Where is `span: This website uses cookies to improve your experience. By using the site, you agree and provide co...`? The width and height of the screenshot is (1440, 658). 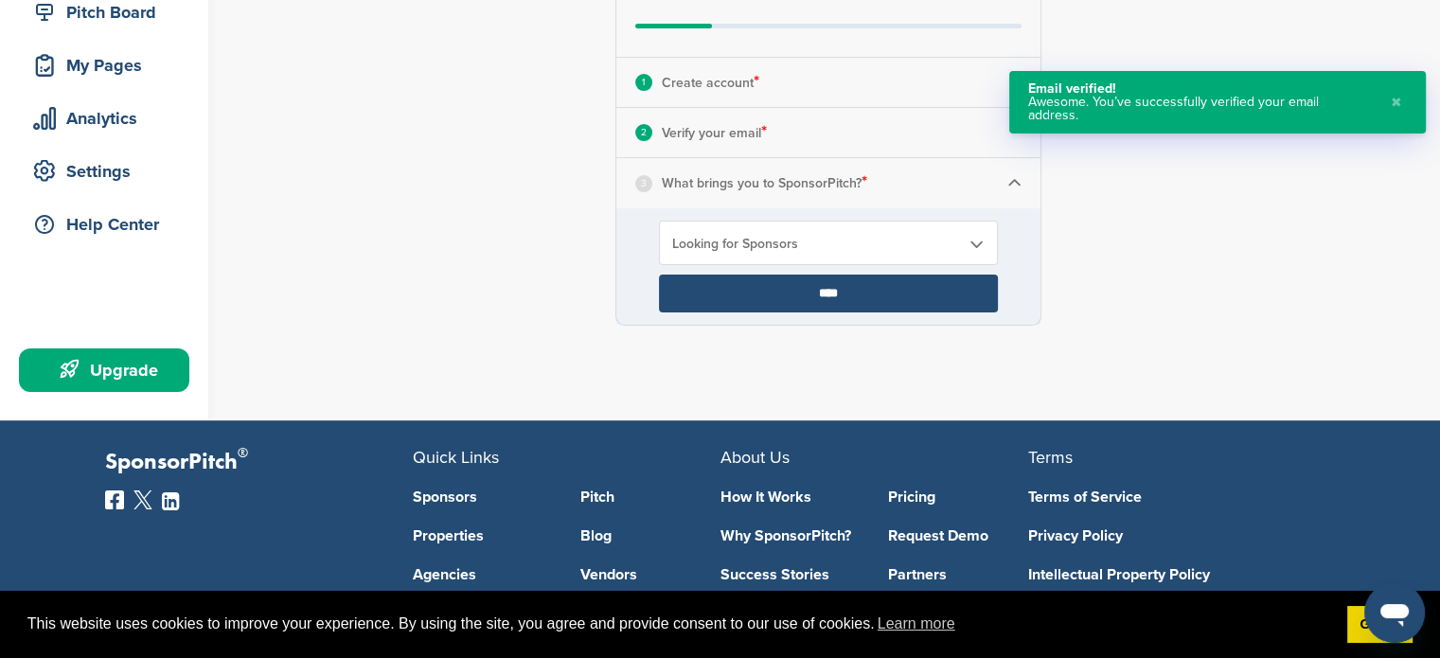 span: This website uses cookies to improve your experience. By using the site, you agree and provide co... is located at coordinates (680, 624).